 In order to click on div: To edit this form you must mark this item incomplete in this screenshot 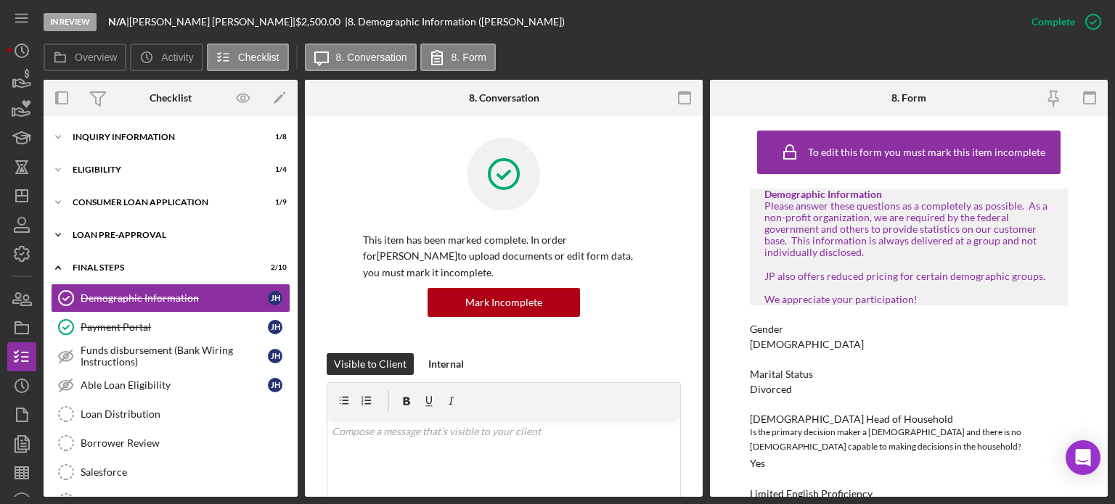, I will do `click(926, 152)`.